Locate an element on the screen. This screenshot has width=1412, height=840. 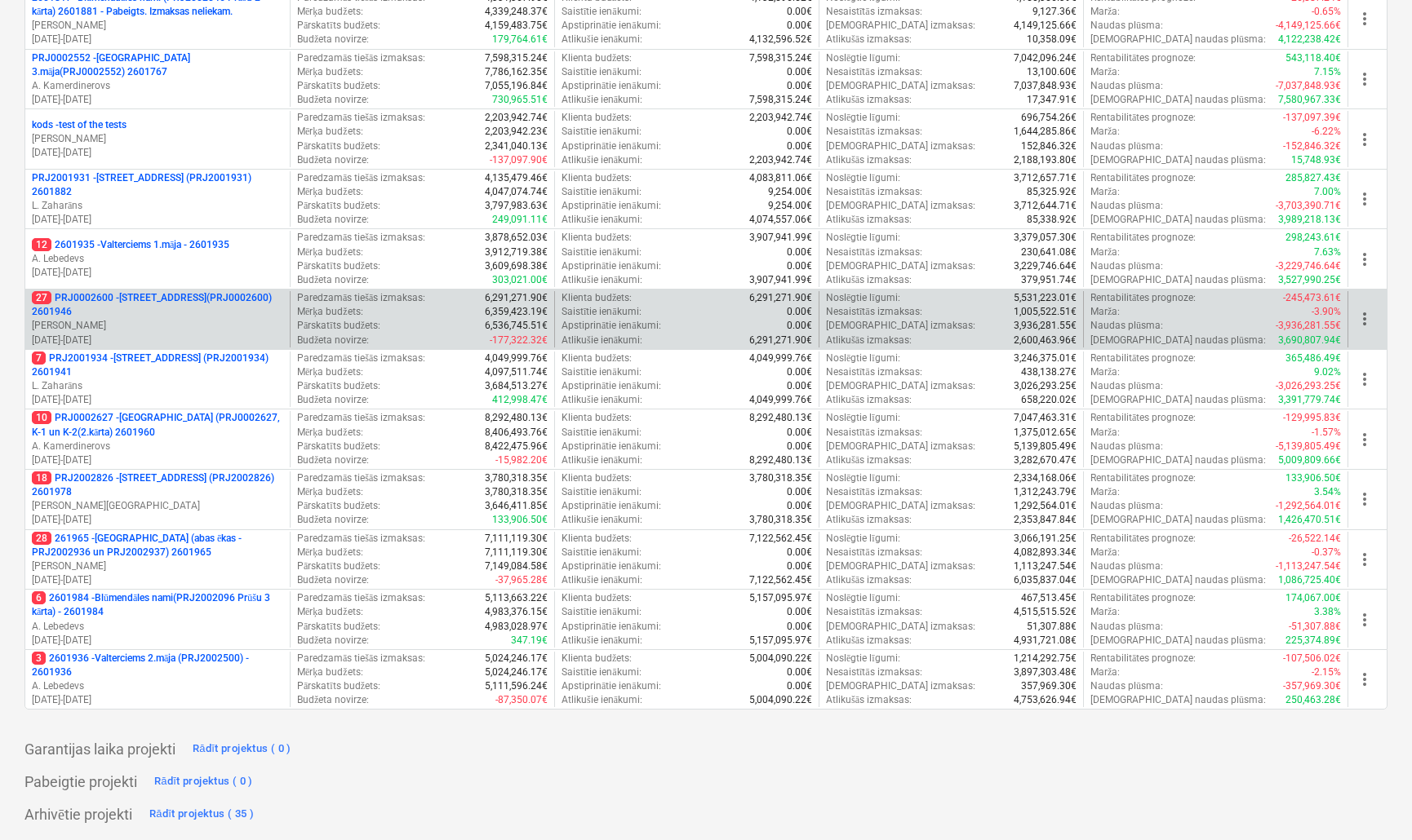
p: 2,600,463.96€ is located at coordinates (1044, 340).